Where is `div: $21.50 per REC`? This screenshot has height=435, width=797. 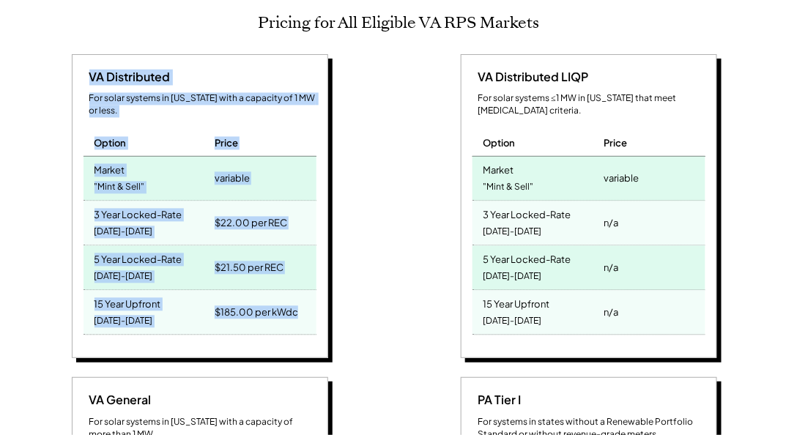 div: $21.50 per REC is located at coordinates (249, 268).